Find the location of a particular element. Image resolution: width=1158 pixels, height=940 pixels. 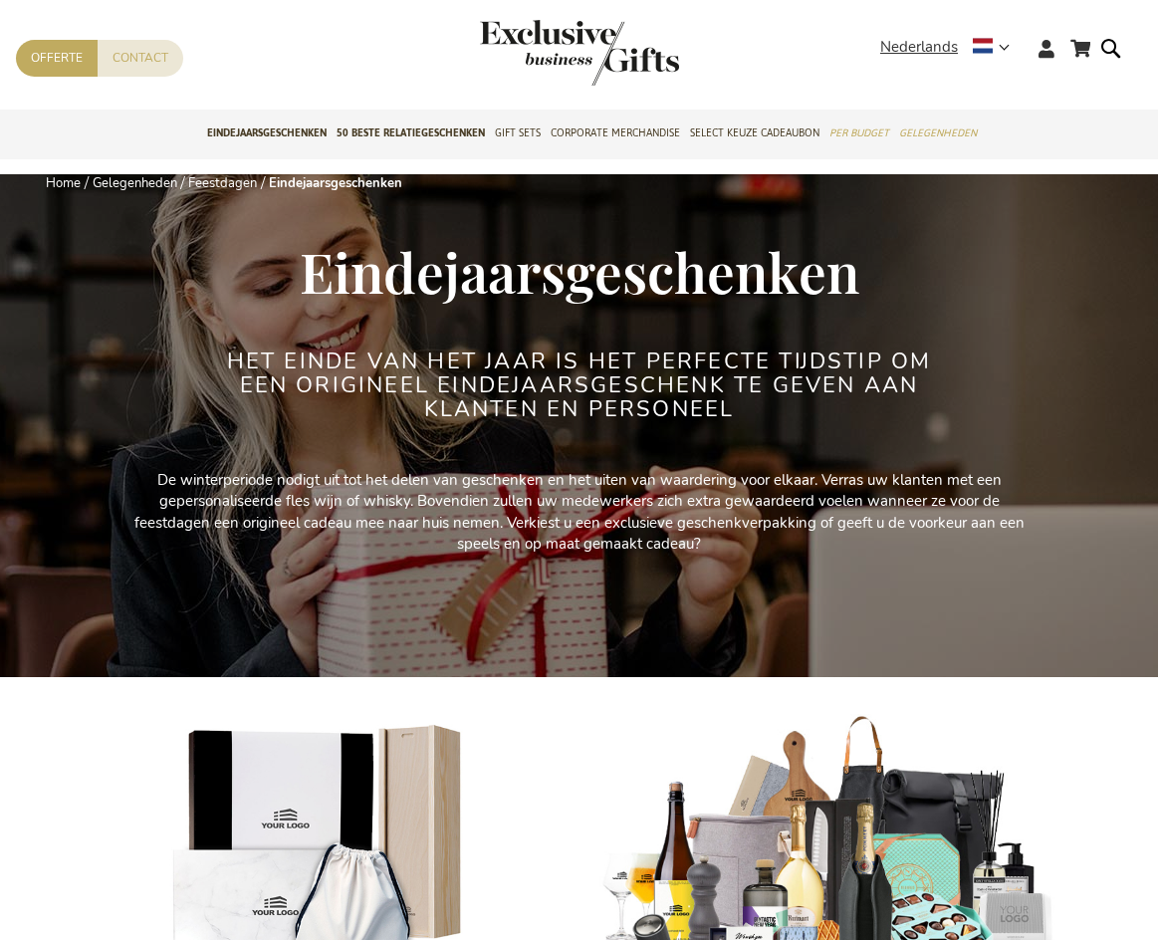

a: 50 beste relatiegeschenken is located at coordinates (410, 134).